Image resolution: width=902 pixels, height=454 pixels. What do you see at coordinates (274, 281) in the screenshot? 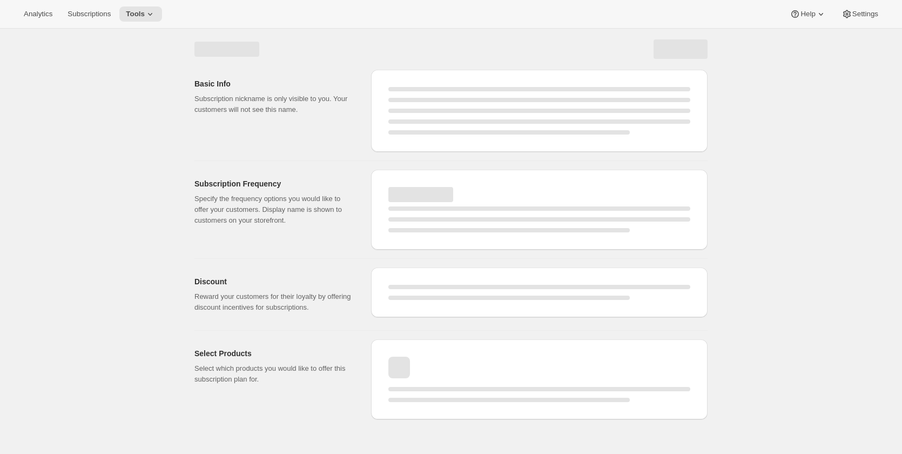
I see `h2: Discount` at bounding box center [274, 281].